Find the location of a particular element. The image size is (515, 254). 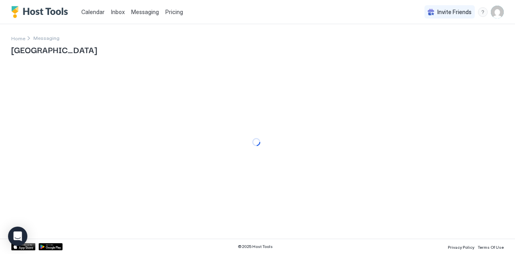

span: Terms Of Use is located at coordinates (490, 247).